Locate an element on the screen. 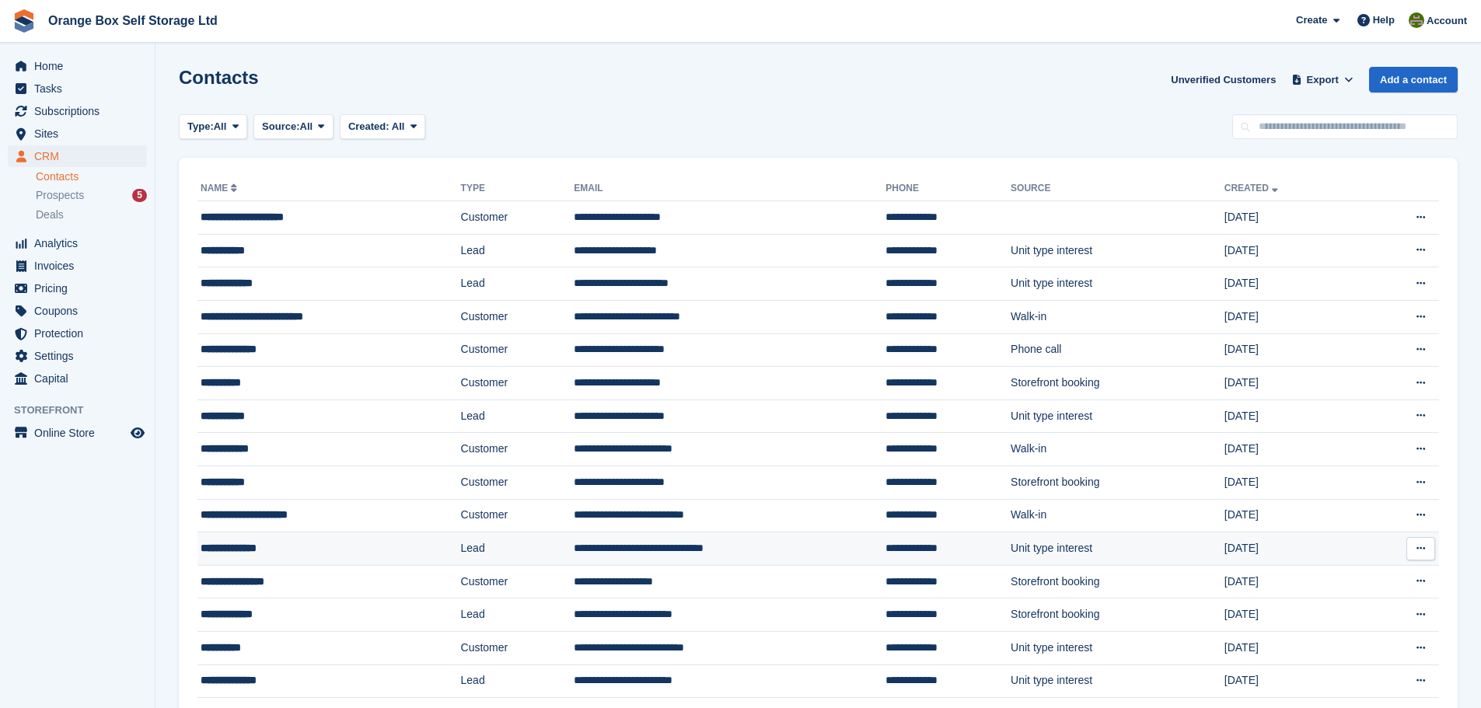 The height and width of the screenshot is (708, 1481). th: Type is located at coordinates (518, 189).